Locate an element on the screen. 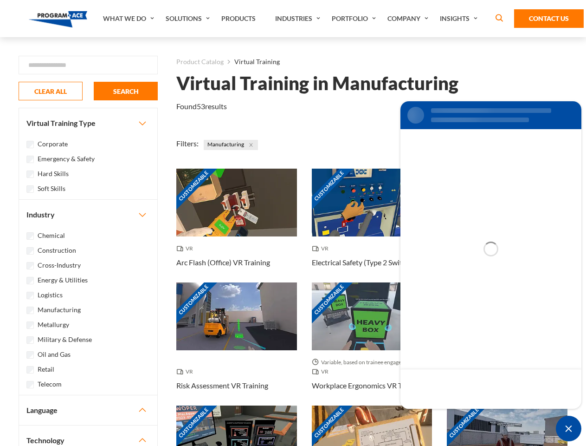  a: Customizable Thumbnail - Electrical Safety (Type 2 Switchgear) VR Training VR Electrical Safety (... is located at coordinates (372, 225).